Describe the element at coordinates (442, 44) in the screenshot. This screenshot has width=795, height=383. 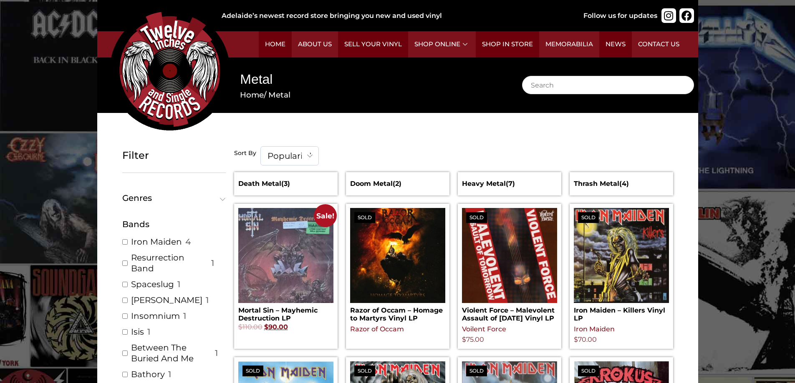
I see `a: Shop Online` at that location.